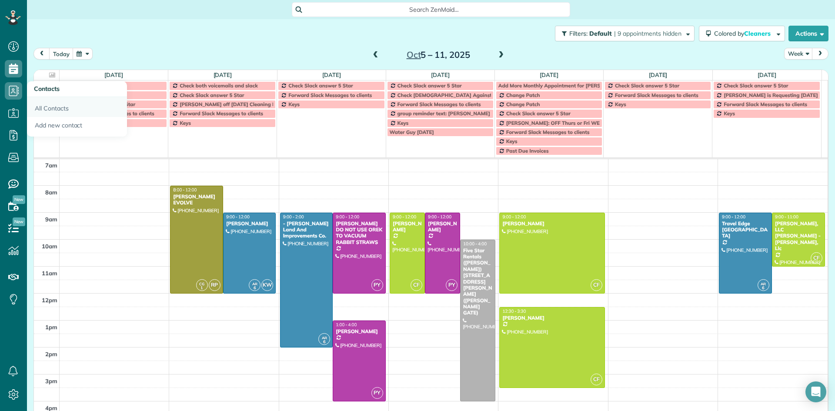  Describe the element at coordinates (816, 392) in the screenshot. I see `div: Open Intercom Messenger` at that location.